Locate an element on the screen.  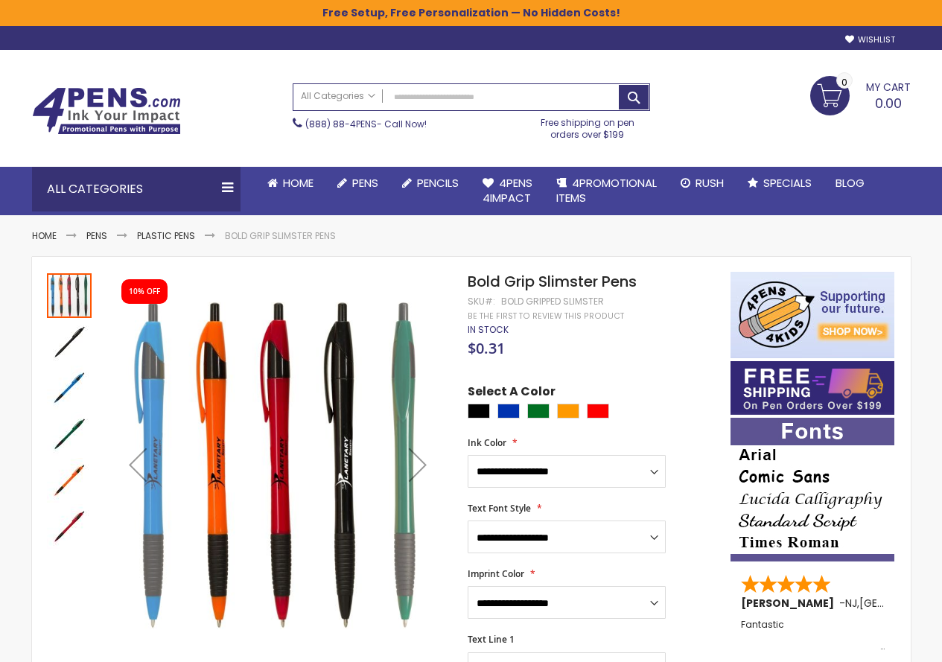
span: Home is located at coordinates (298, 183).